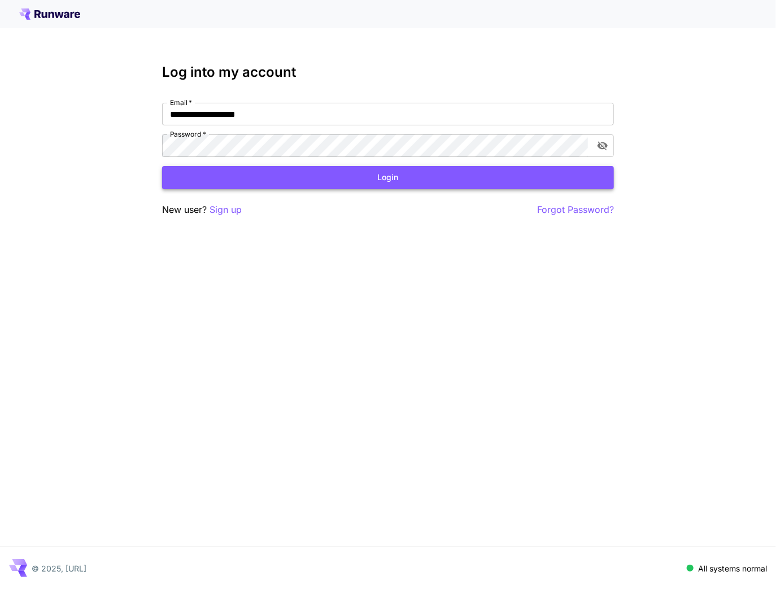  Describe the element at coordinates (575, 210) in the screenshot. I see `p: Forgot Password?` at that location.